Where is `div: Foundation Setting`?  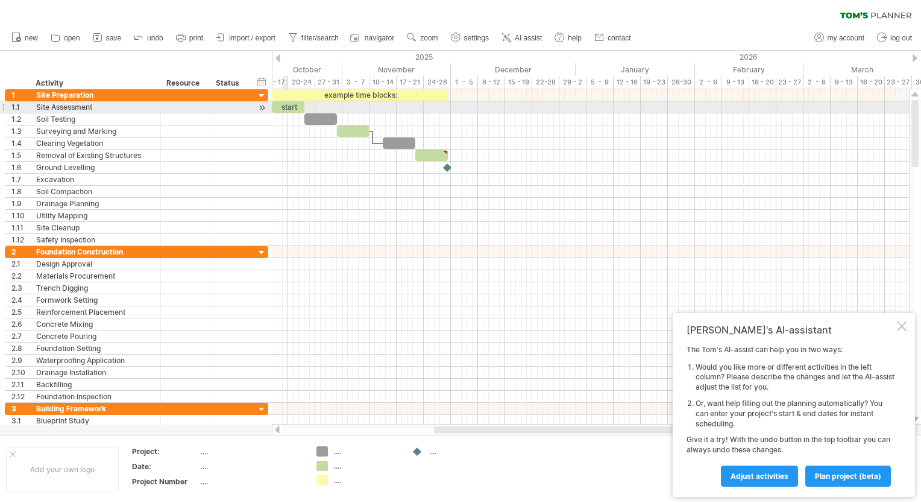
div: Foundation Setting is located at coordinates (95, 348).